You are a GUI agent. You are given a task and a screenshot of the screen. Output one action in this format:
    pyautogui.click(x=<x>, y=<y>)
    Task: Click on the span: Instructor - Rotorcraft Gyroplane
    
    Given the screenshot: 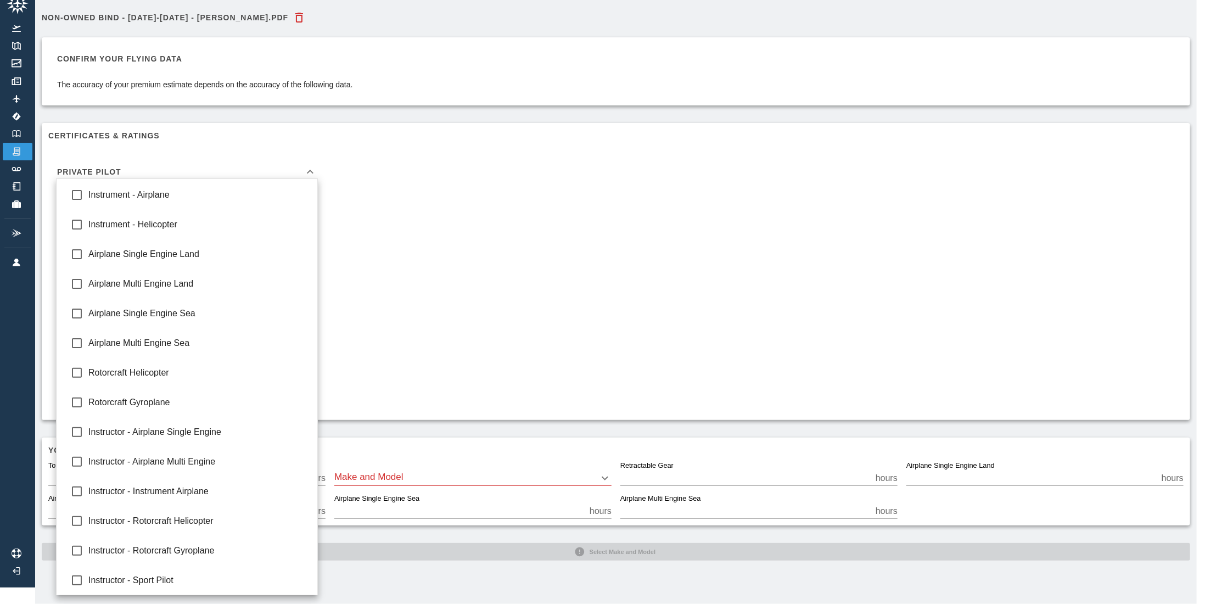 What is the action you would take?
    pyautogui.click(x=198, y=551)
    